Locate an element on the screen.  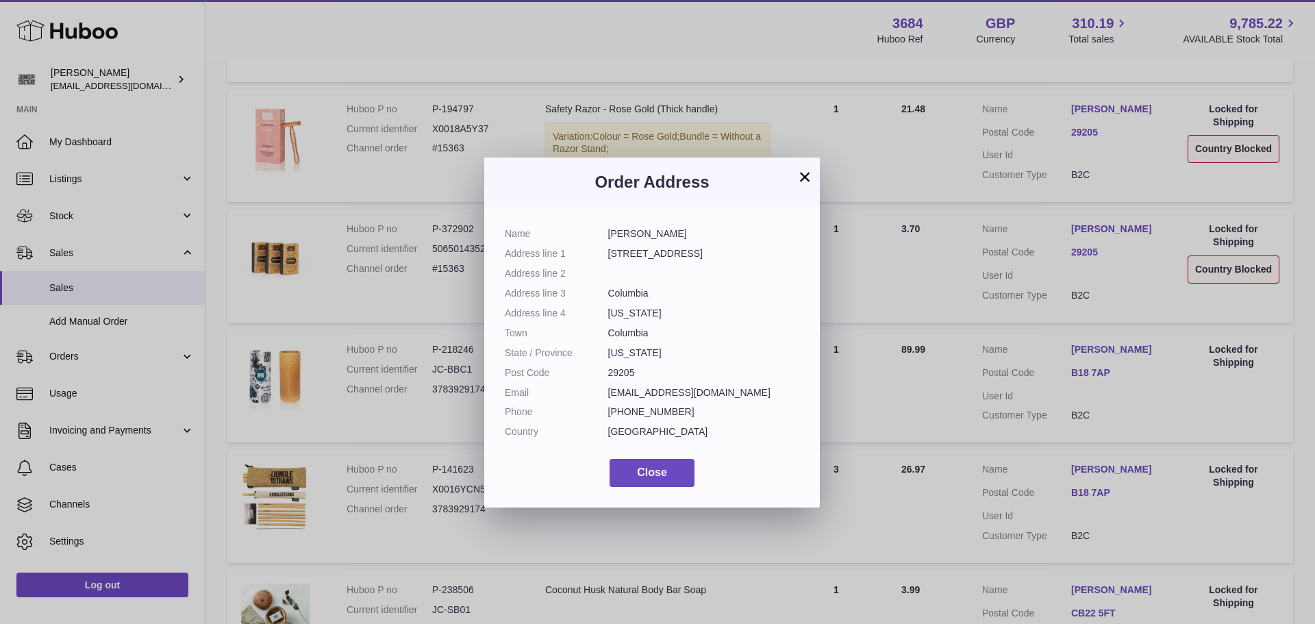
button: Close is located at coordinates (652, 473).